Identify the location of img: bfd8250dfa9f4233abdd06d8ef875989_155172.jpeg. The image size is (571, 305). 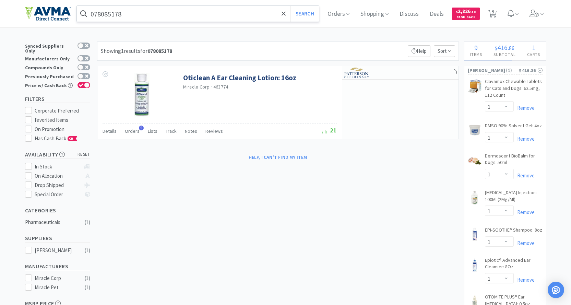
(474, 197).